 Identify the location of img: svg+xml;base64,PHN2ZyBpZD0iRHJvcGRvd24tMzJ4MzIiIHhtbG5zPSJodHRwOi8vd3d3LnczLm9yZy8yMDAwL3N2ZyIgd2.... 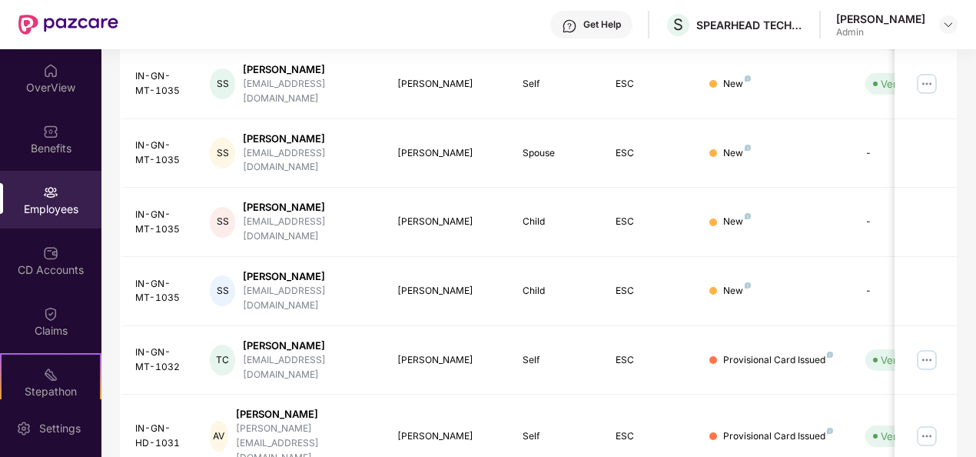
(949, 25).